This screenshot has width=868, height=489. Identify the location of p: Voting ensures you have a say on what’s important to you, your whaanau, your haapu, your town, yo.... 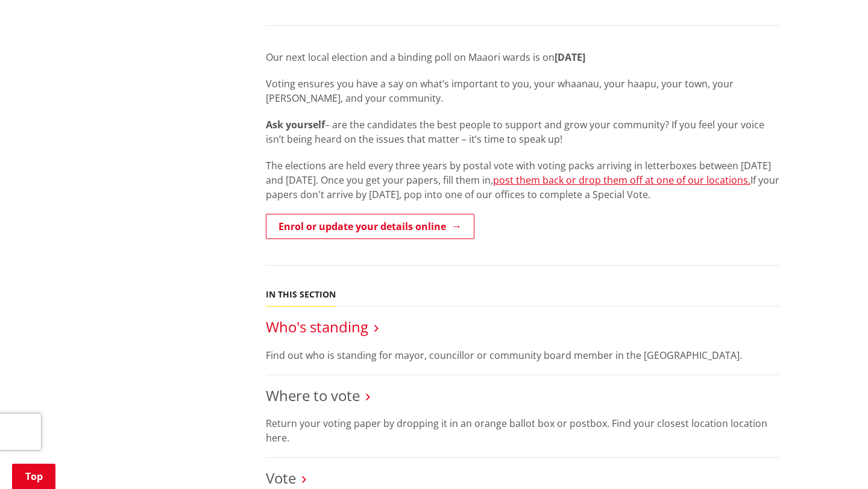
(522, 91).